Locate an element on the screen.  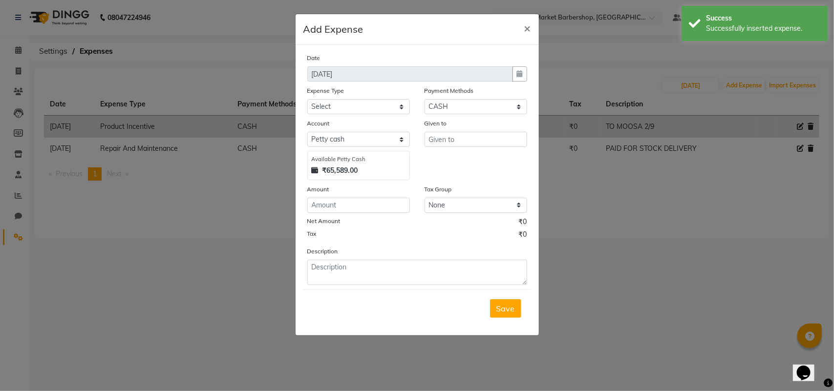
input: Given to is located at coordinates (476, 139).